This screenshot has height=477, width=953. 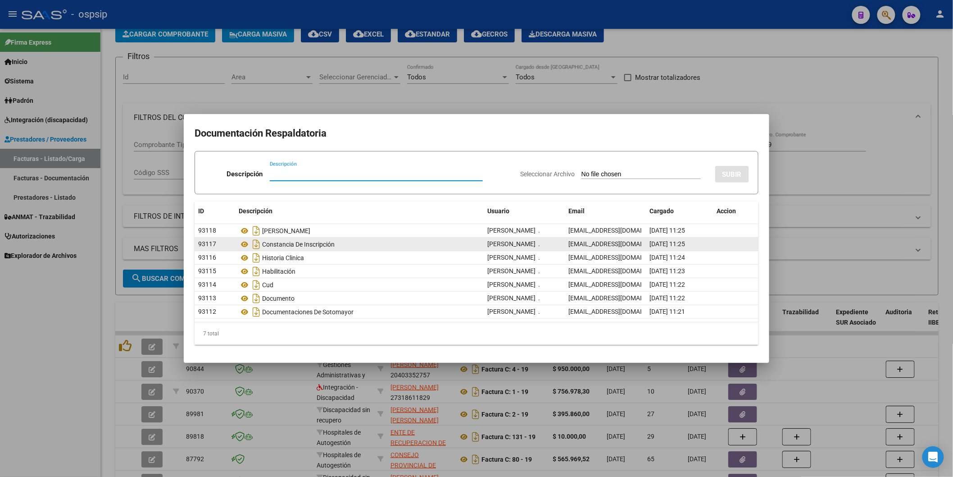 I want to click on span: 93114, so click(x=207, y=284).